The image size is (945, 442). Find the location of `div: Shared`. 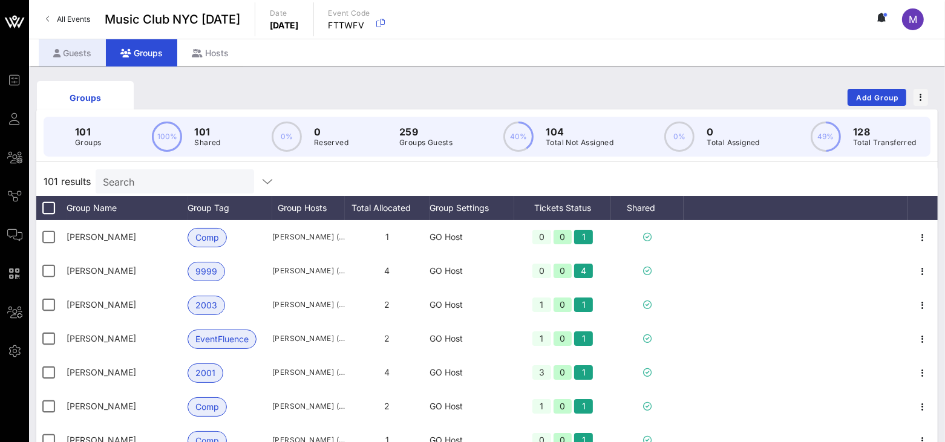

div: Shared is located at coordinates (648, 208).